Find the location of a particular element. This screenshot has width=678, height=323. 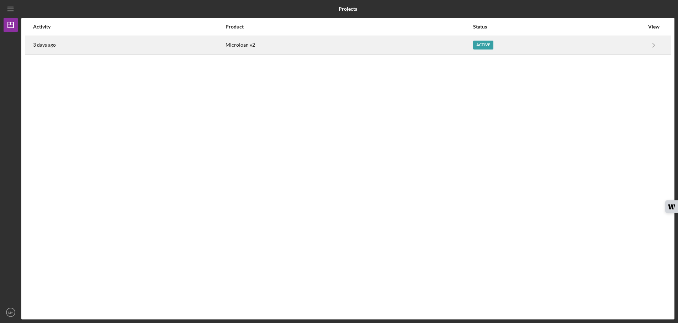

div: View is located at coordinates (654, 27).